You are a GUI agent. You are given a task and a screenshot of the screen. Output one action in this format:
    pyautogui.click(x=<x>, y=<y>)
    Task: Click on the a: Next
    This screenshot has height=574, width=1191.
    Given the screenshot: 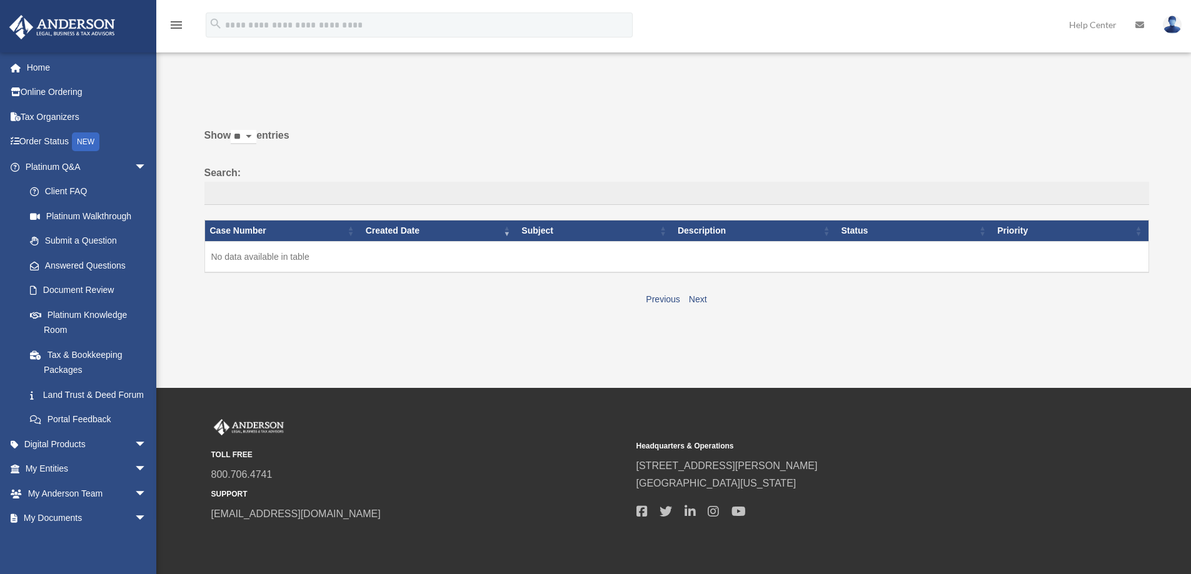 What is the action you would take?
    pyautogui.click(x=698, y=299)
    